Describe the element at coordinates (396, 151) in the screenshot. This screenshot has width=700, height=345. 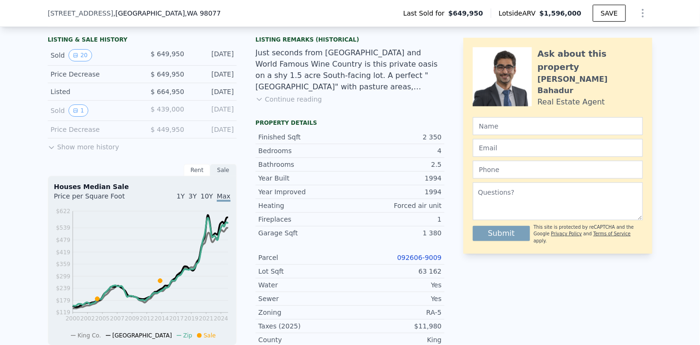
I see `div: 4` at that location.